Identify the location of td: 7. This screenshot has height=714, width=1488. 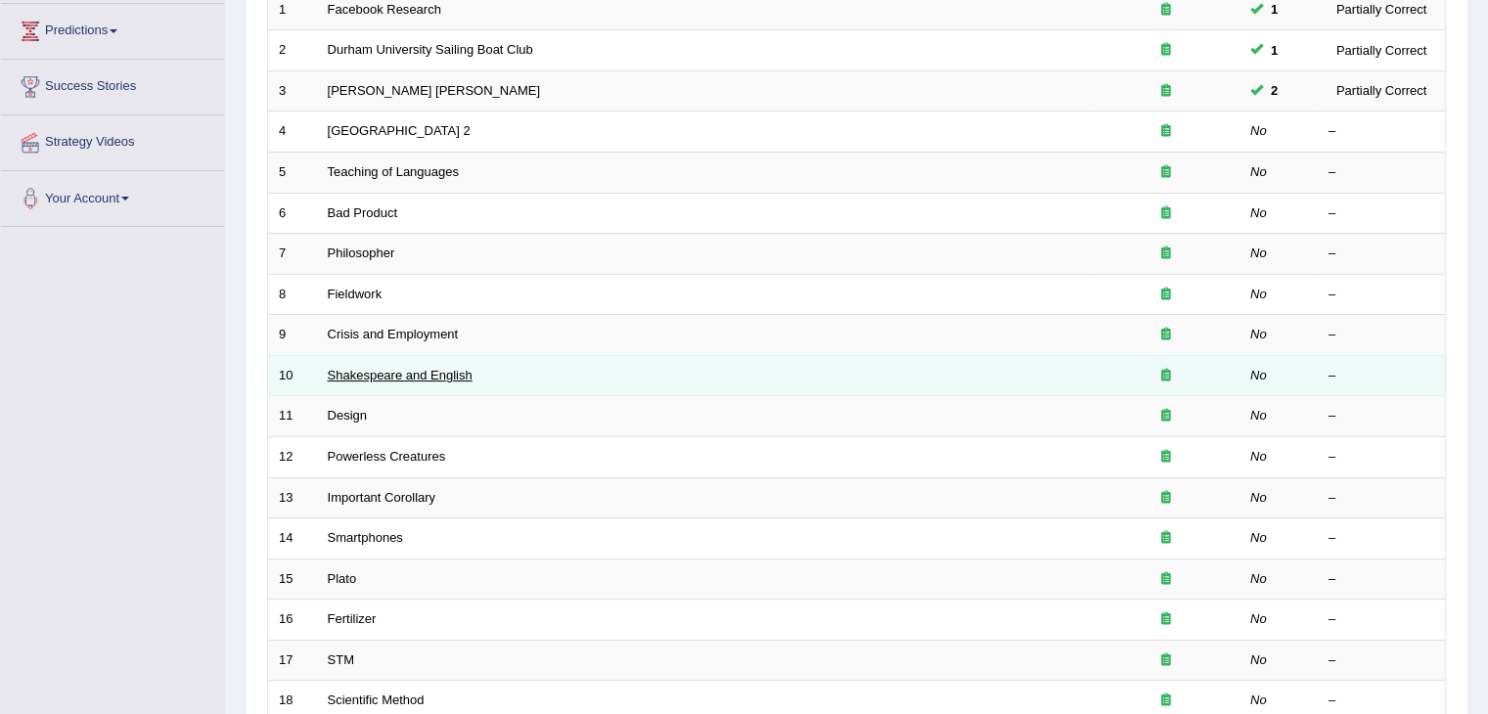
(292, 254).